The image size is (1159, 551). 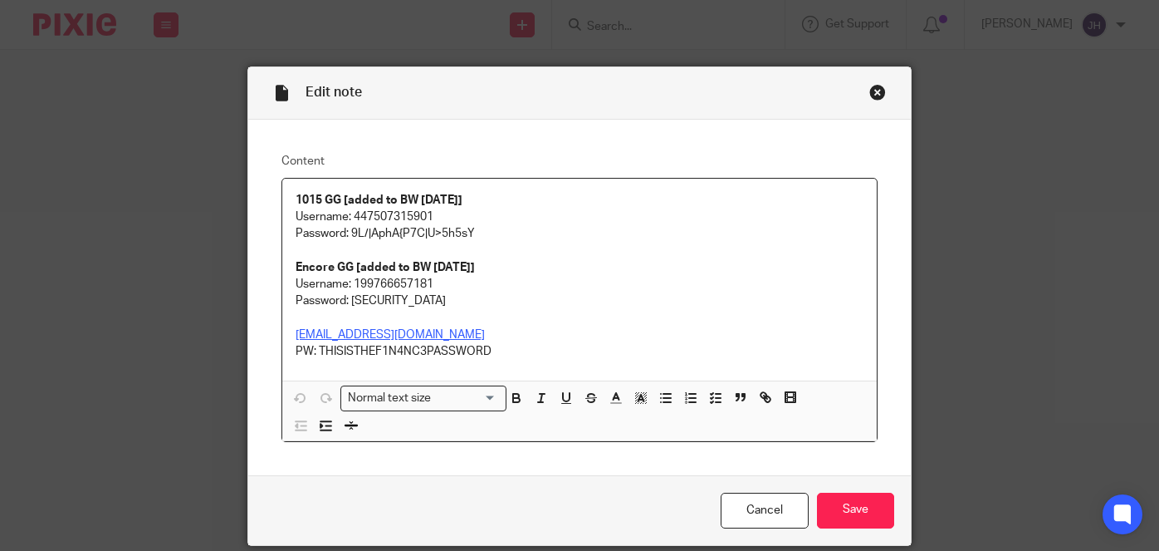 What do you see at coordinates (334, 92) in the screenshot?
I see `span: Edit note` at bounding box center [334, 92].